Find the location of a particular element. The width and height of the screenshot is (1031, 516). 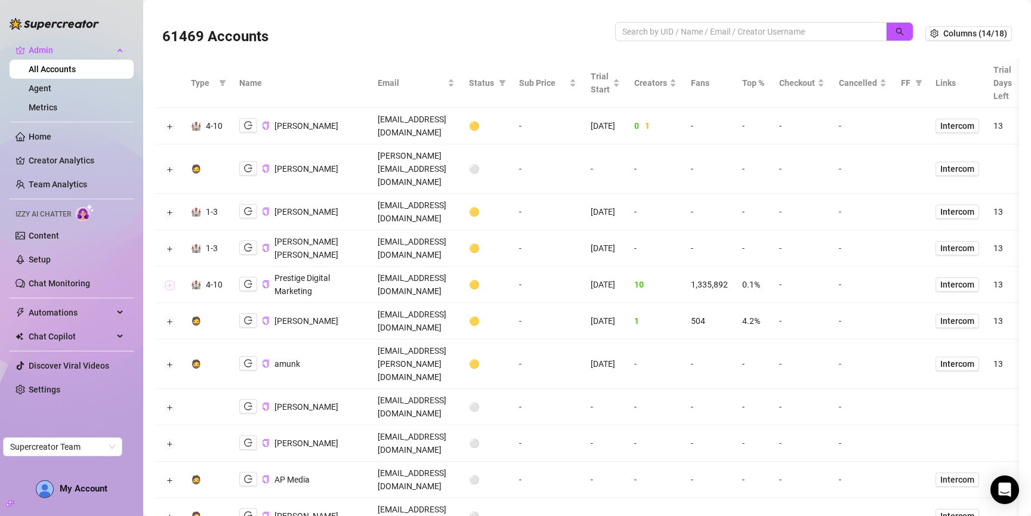

a: All Accounts is located at coordinates (52, 69).